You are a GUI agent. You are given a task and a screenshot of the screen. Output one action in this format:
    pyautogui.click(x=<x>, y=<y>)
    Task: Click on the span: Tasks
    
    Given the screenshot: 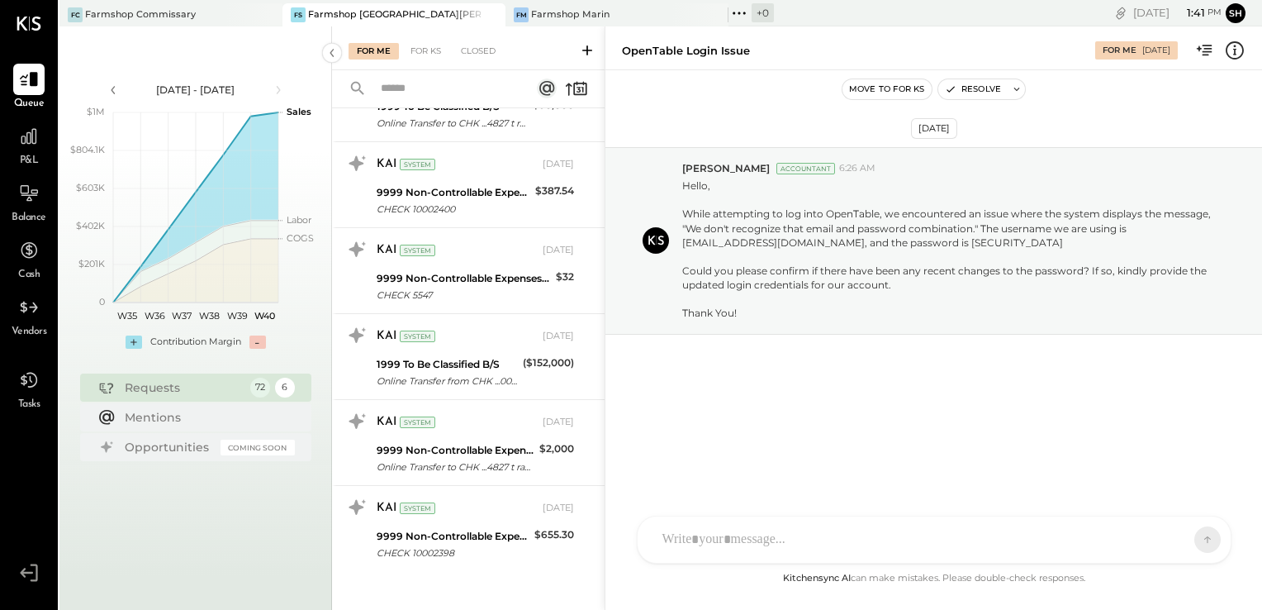 What is the action you would take?
    pyautogui.click(x=29, y=405)
    